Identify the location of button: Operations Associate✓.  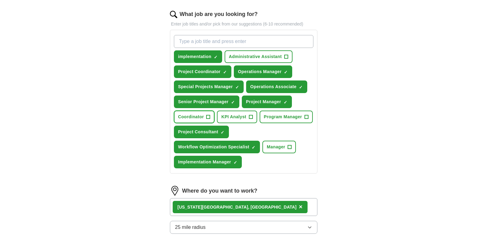
(276, 87).